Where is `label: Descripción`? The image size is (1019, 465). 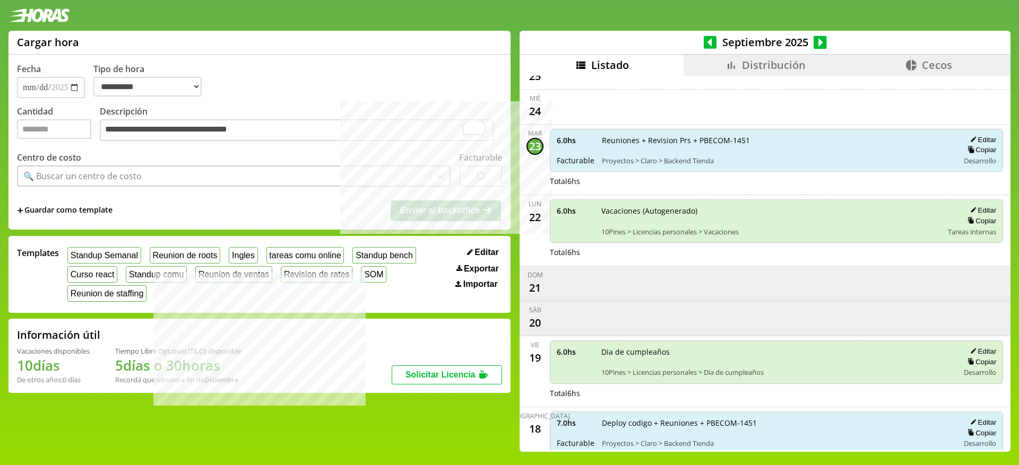 label: Descripción is located at coordinates (301, 125).